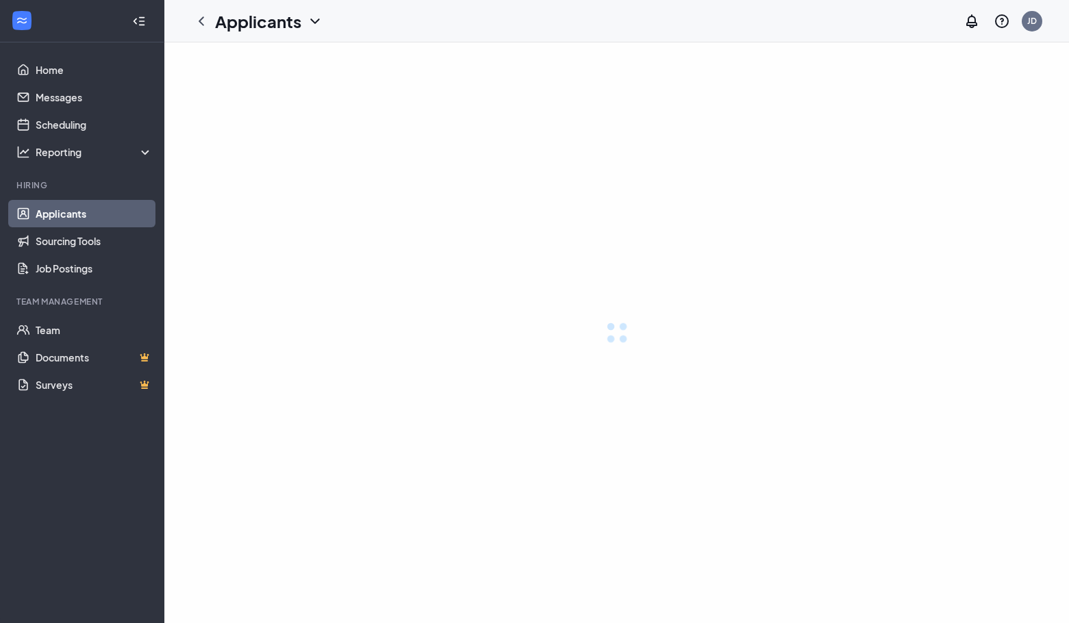 Image resolution: width=1069 pixels, height=623 pixels. I want to click on svg: ChevronLeft, so click(201, 21).